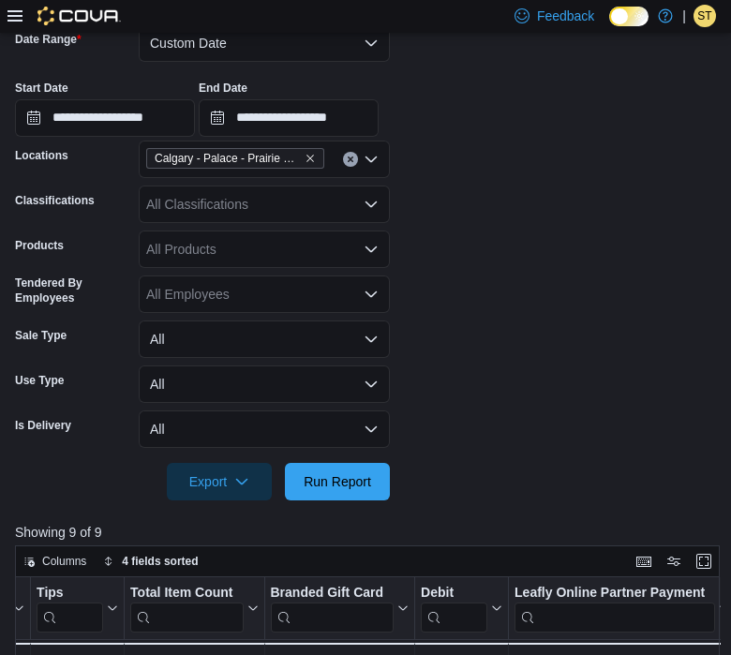  Describe the element at coordinates (565, 16) in the screenshot. I see `span: Feedback` at that location.